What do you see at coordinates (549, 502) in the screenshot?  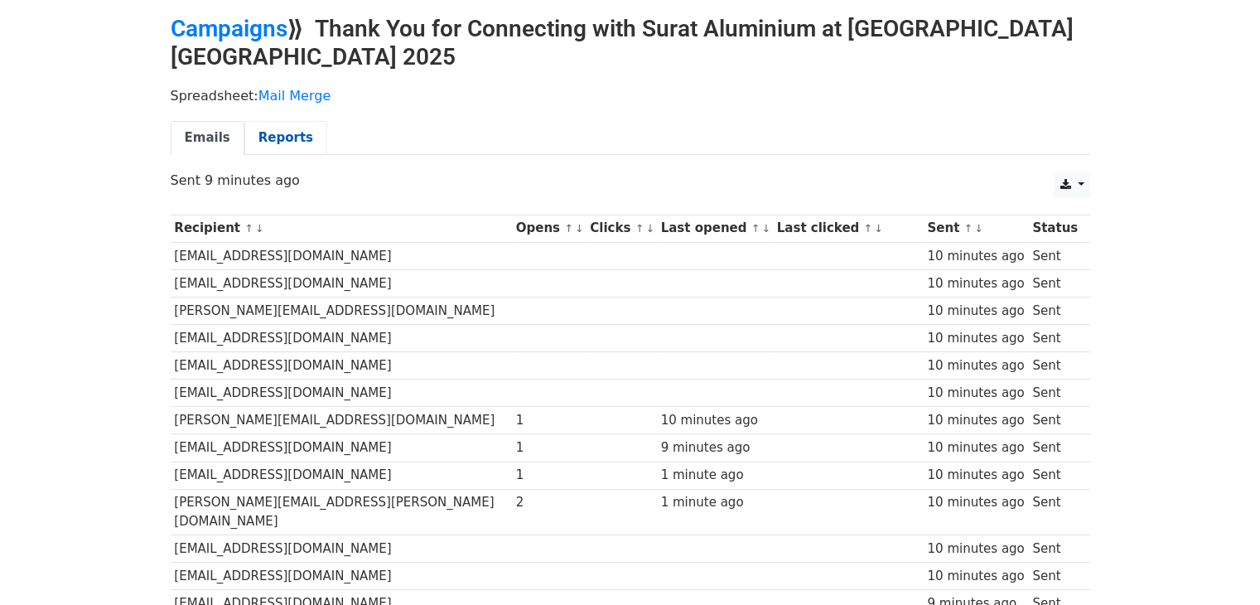 I see `div: 2` at bounding box center [549, 502].